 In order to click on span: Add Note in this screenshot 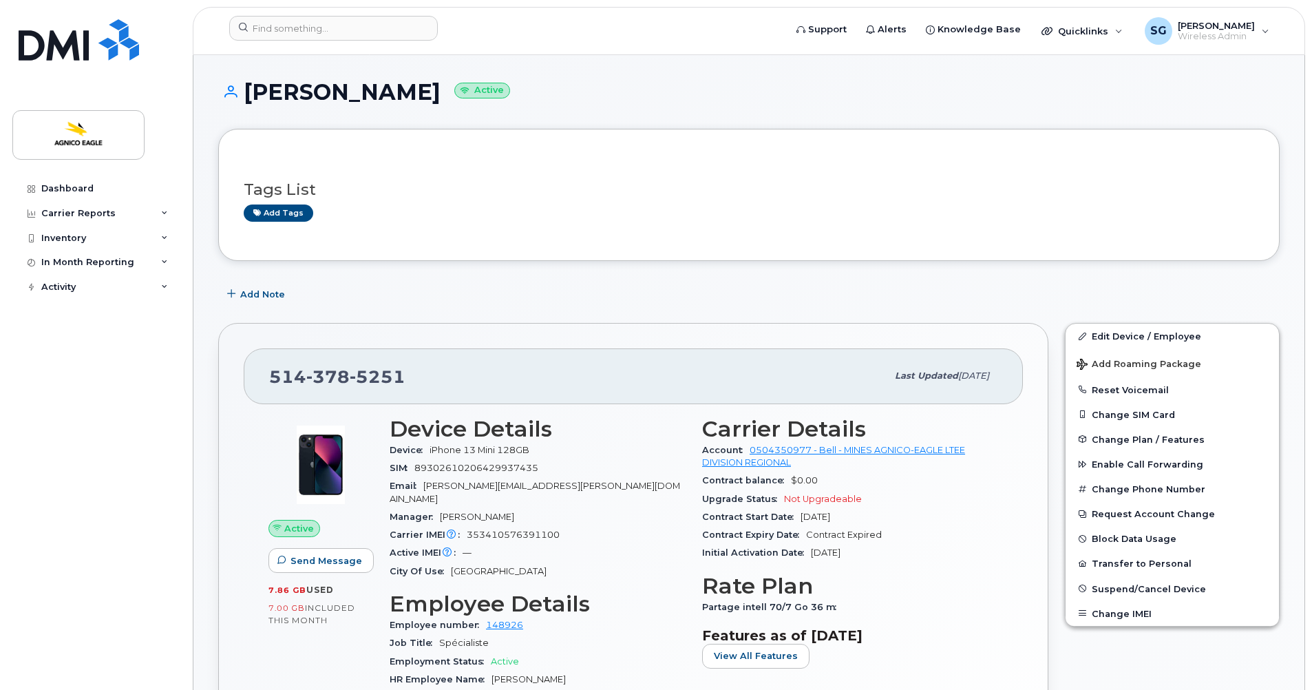, I will do `click(262, 294)`.